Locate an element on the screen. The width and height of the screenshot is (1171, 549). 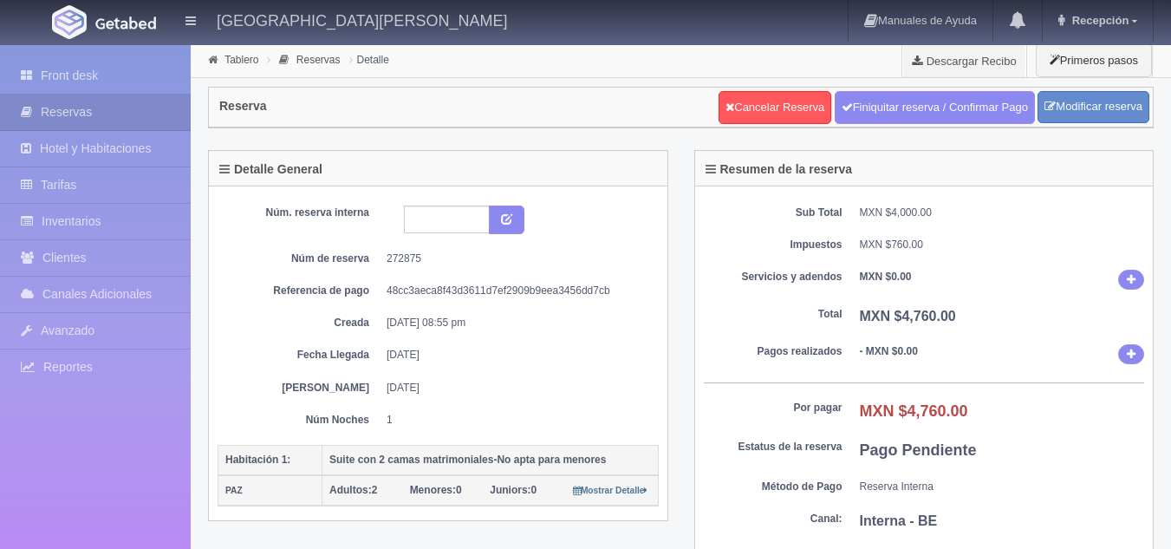
b: - MXN $0.00 is located at coordinates (888, 351).